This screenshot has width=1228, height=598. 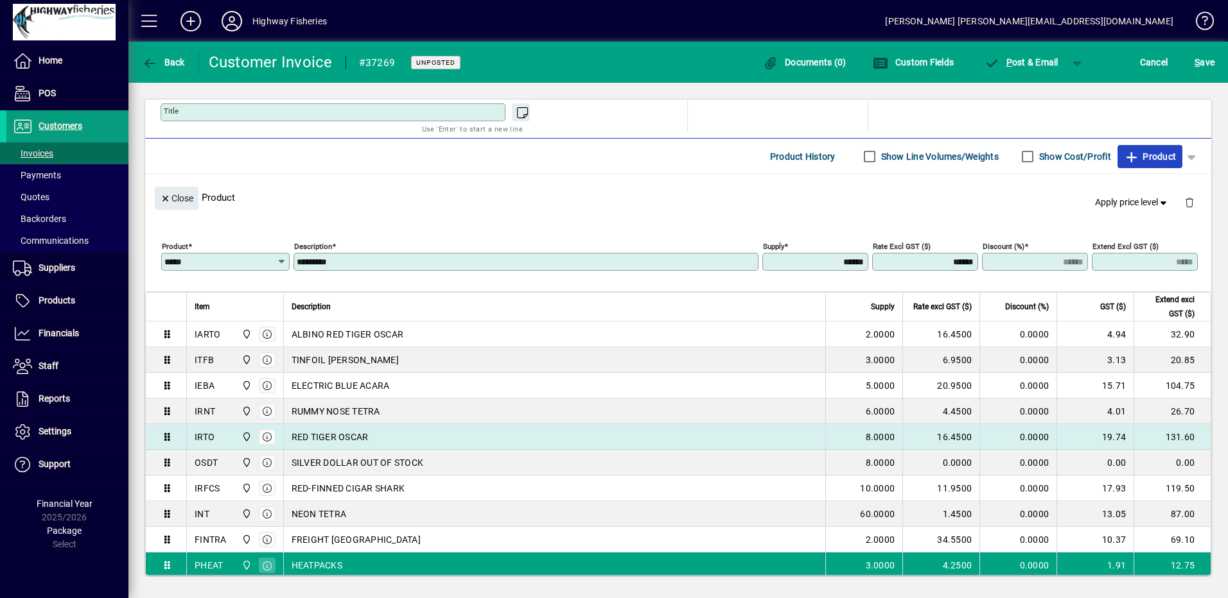 What do you see at coordinates (941, 489) in the screenshot?
I see `div: 11.9500` at bounding box center [941, 489].